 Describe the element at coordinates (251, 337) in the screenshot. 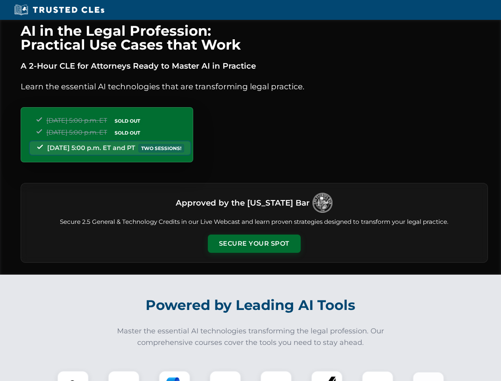

I see `p: Master the essential AI technologies transforming the legal profession. Our comprehensive courses...` at that location.